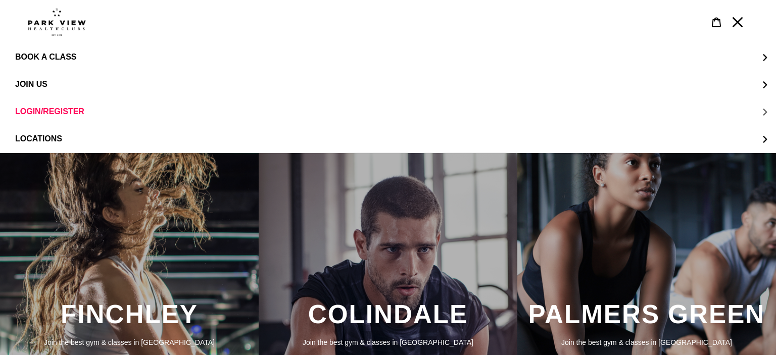 This screenshot has width=776, height=355. What do you see at coordinates (57, 22) in the screenshot?
I see `img: Park view health clubs is a gym near you.` at bounding box center [57, 22].